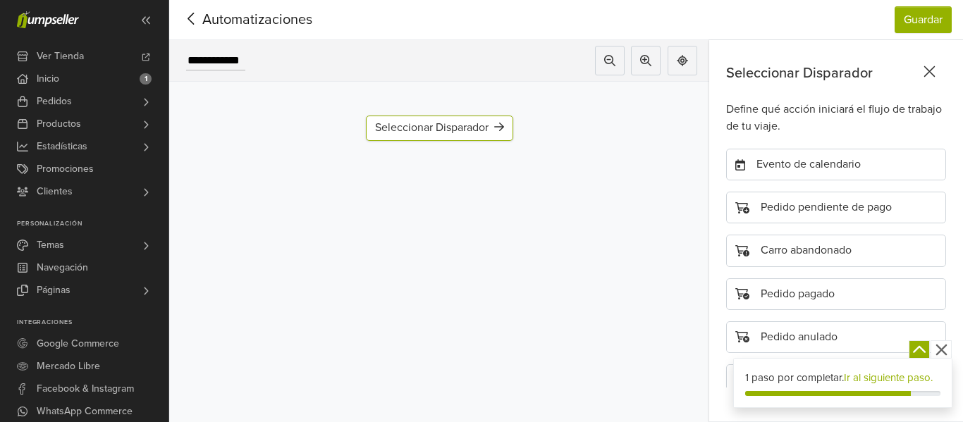 This screenshot has height=422, width=963. I want to click on span: Estadísticas, so click(62, 147).